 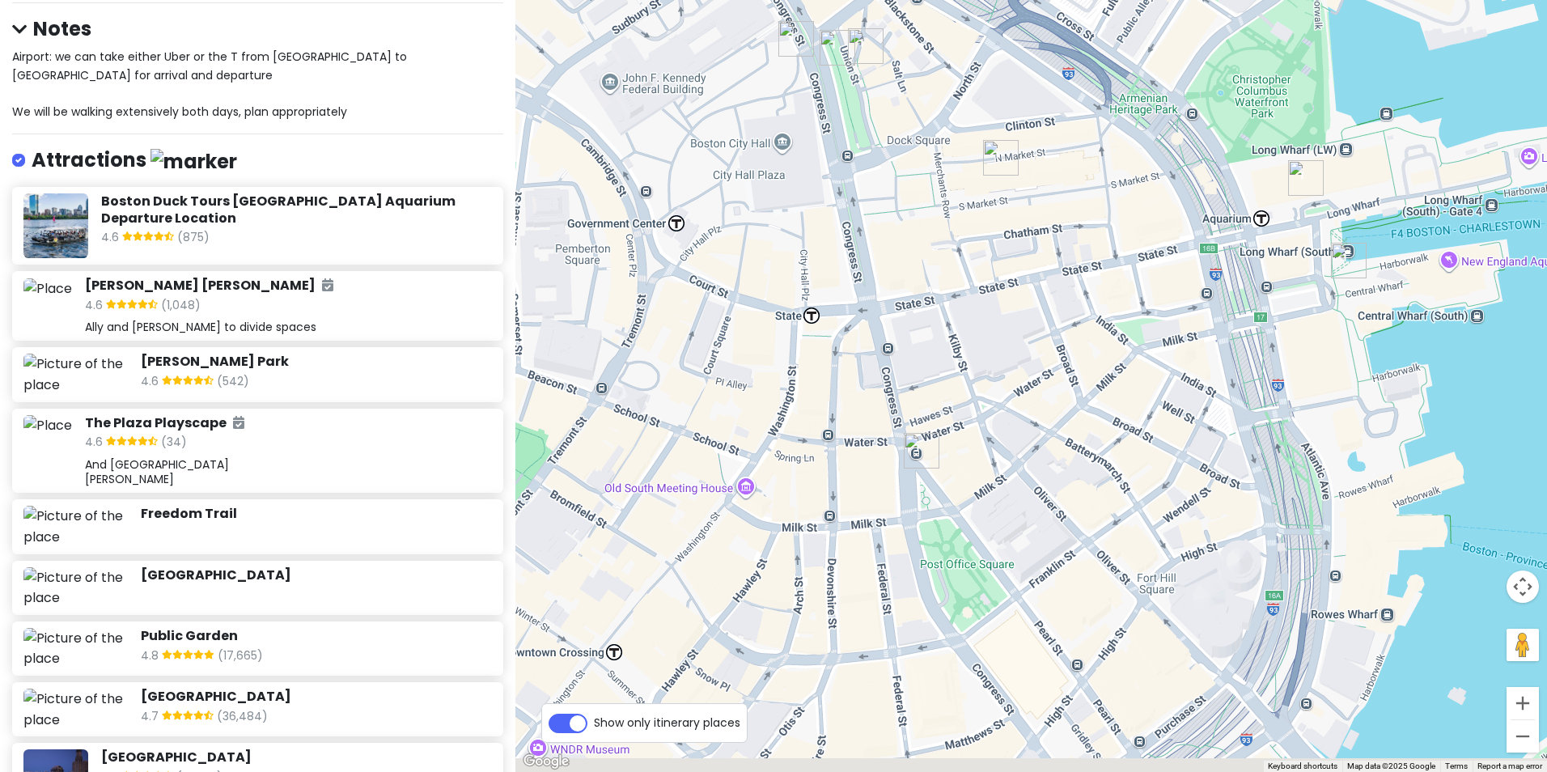 I want to click on button: Keyboard shortcuts, so click(x=1303, y=766).